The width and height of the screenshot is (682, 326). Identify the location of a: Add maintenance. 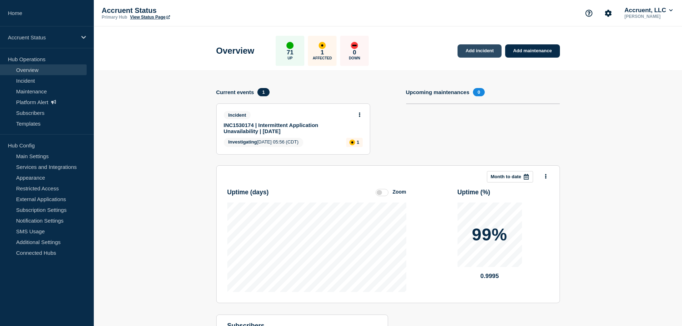
(533, 51).